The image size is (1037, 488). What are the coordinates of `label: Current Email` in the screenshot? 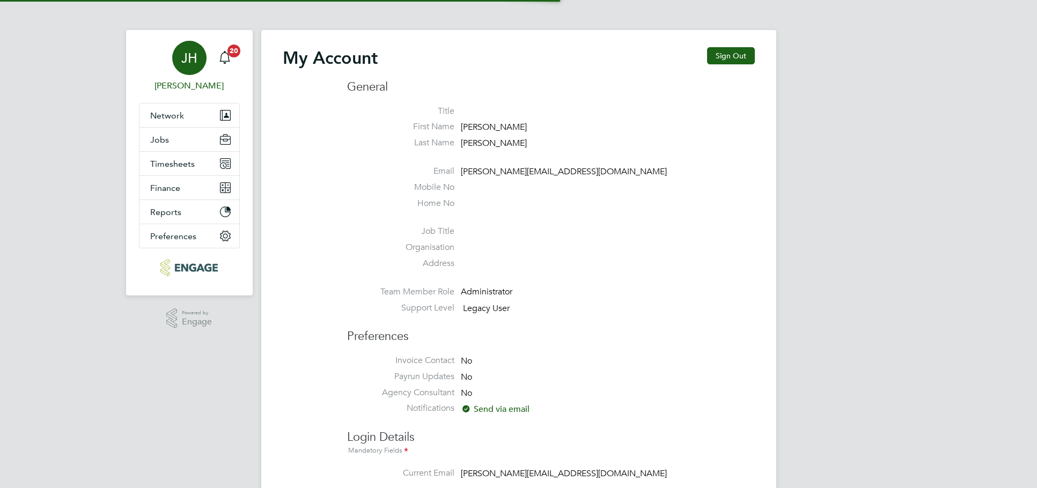 It's located at (401, 473).